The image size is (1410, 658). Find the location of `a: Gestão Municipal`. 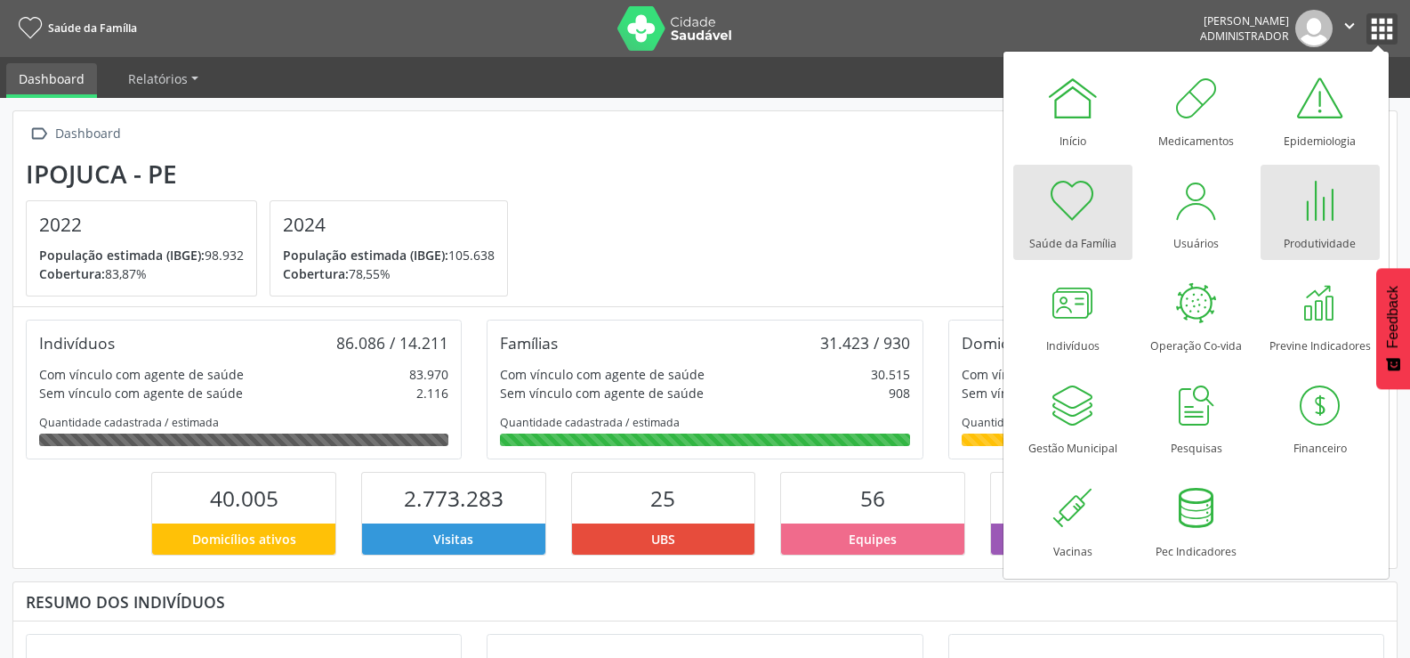

a: Gestão Municipal is located at coordinates (1073, 416).